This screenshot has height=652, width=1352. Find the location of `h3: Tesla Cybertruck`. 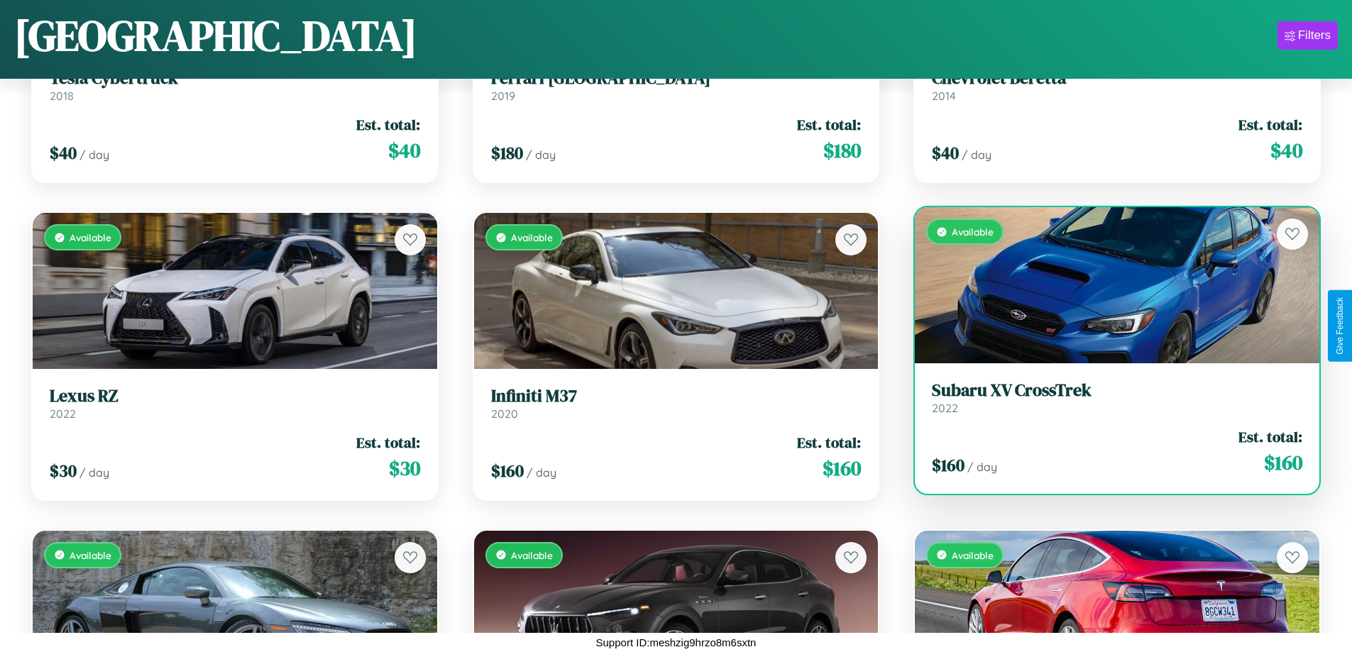

h3: Tesla Cybertruck is located at coordinates (235, 78).